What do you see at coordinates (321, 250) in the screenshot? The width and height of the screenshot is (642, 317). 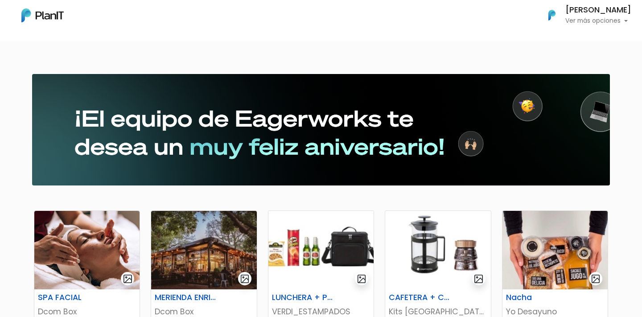 I see `img: thumb_B5069BE2-F4D7-4801-A181-DF9E184C69A6.jpeg` at bounding box center [321, 250].